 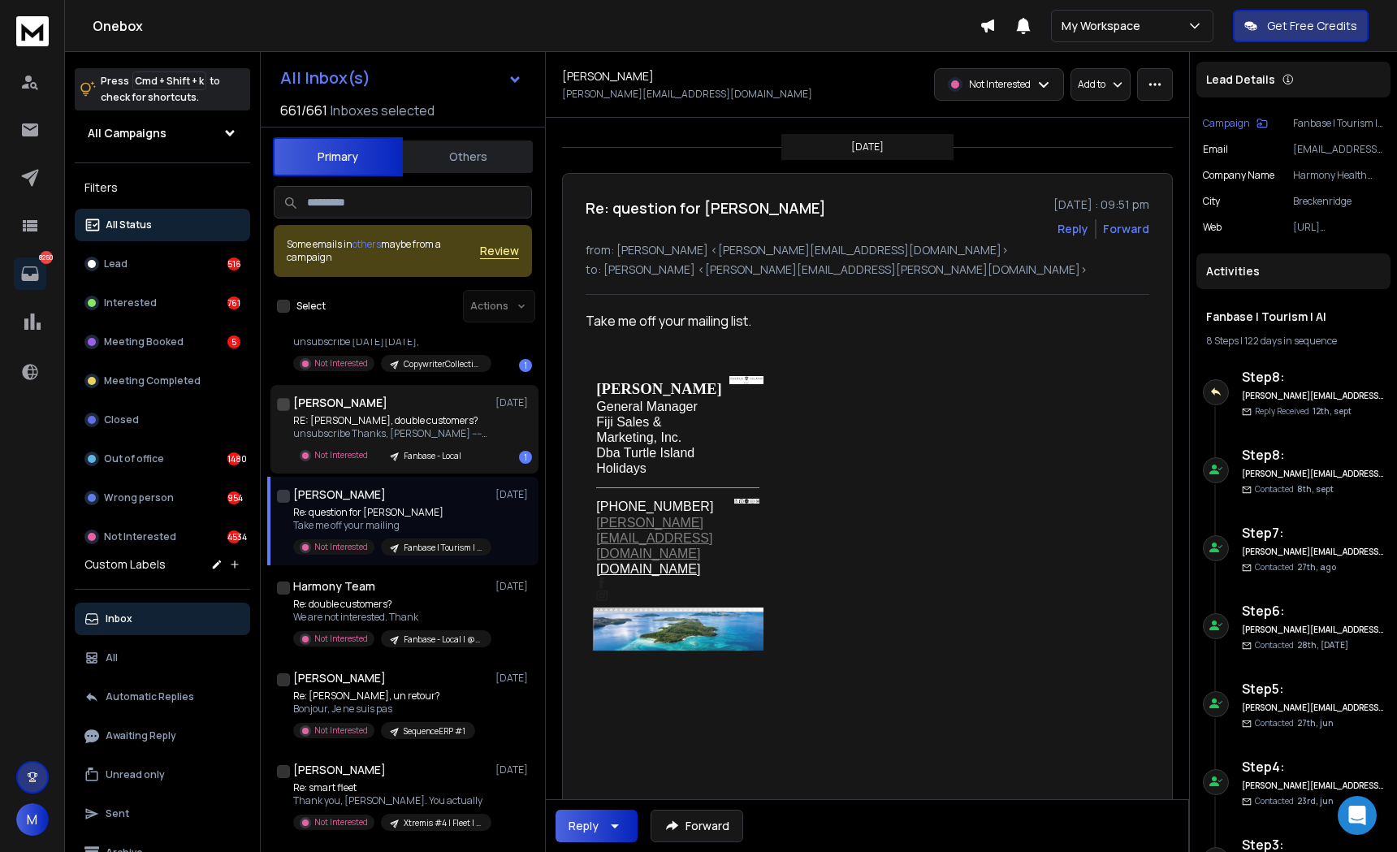 What do you see at coordinates (443, 823) in the screenshot?
I see `p: Xtremis #4 | Fleet | America` at bounding box center [443, 823].